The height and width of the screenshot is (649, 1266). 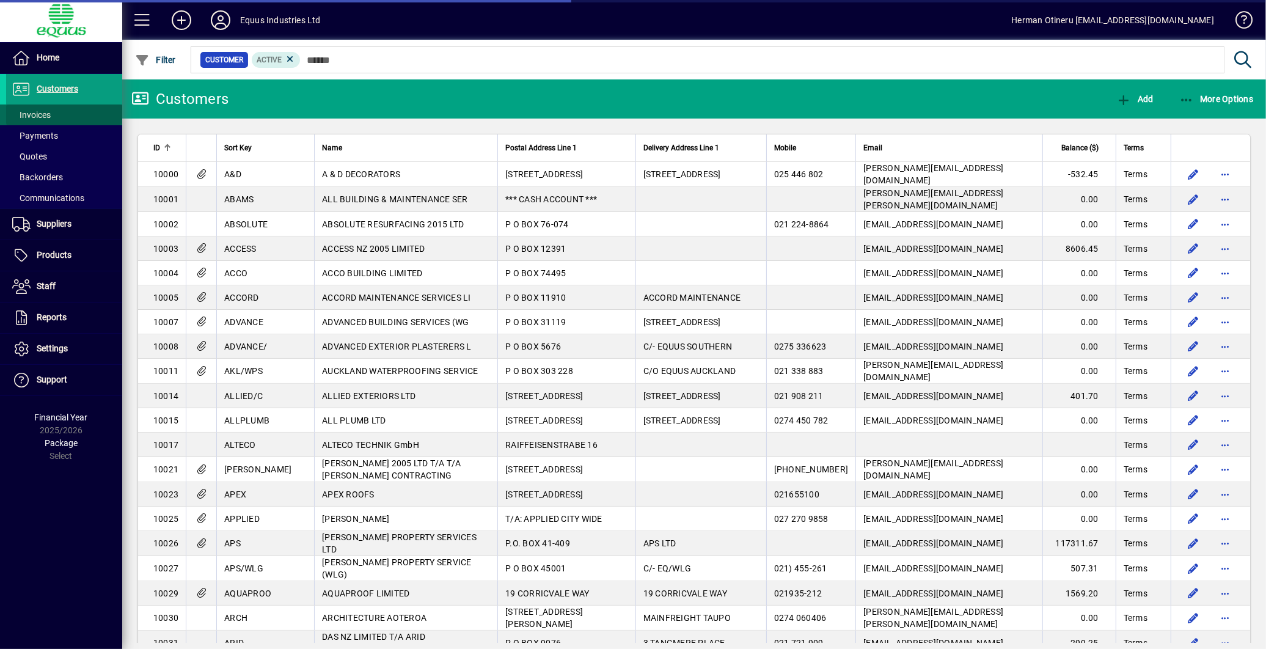 I want to click on span: Financial Year, so click(x=61, y=417).